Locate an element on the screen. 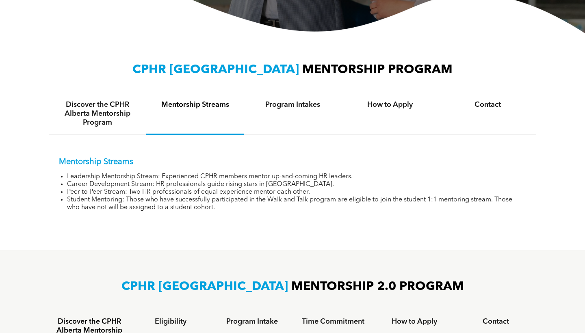  h4: Eligibility is located at coordinates (171, 322).